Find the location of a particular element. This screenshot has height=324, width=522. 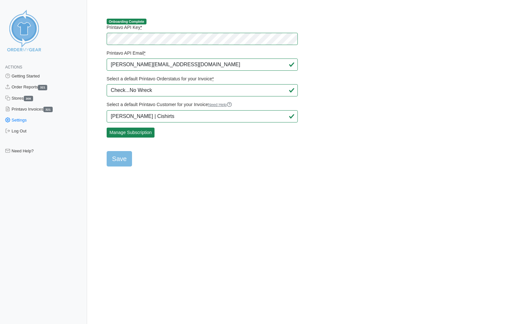

span: 308 is located at coordinates (28, 98).